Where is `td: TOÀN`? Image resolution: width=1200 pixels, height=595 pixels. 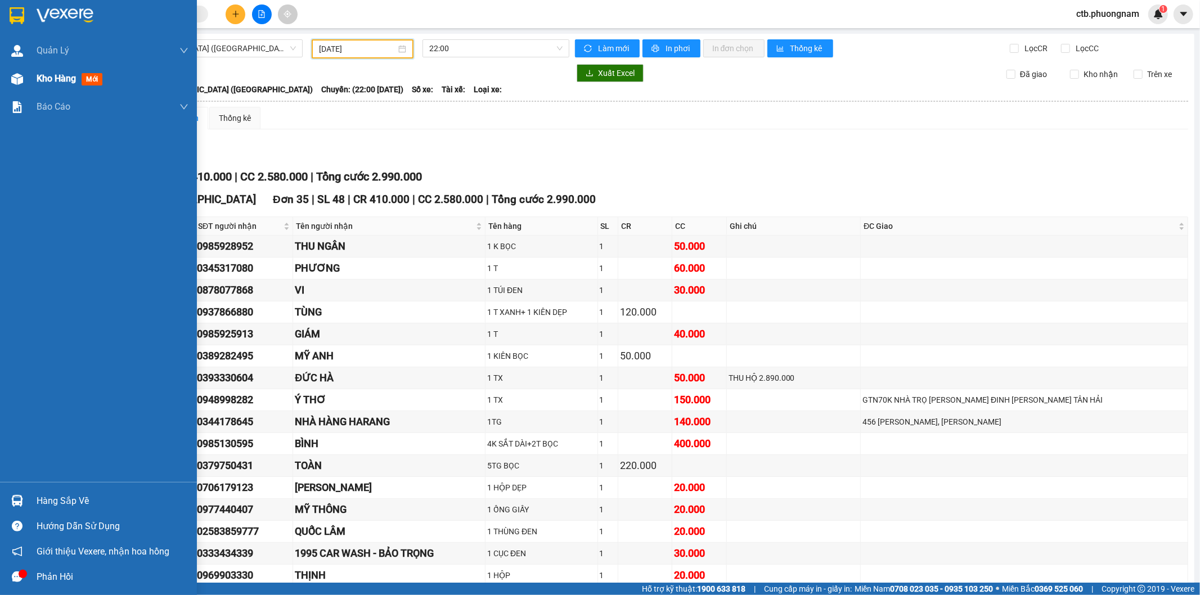 td: TOÀN is located at coordinates (389, 466).